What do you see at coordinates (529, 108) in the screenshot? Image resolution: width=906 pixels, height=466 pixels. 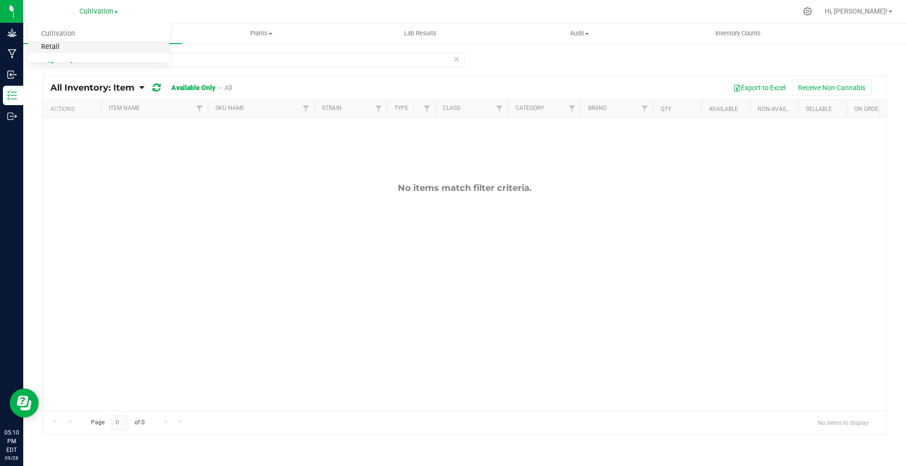 I see `a: Category` at bounding box center [529, 108].